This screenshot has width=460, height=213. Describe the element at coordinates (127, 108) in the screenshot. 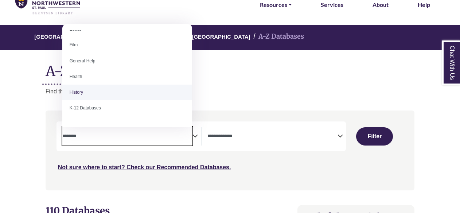

I see `li: K-12 Databases` at that location.